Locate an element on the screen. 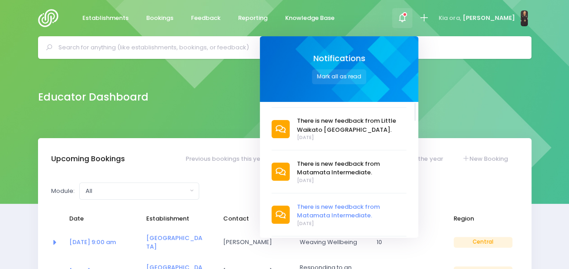 The height and width of the screenshot is (269, 569). span: Reporting is located at coordinates (253, 18).